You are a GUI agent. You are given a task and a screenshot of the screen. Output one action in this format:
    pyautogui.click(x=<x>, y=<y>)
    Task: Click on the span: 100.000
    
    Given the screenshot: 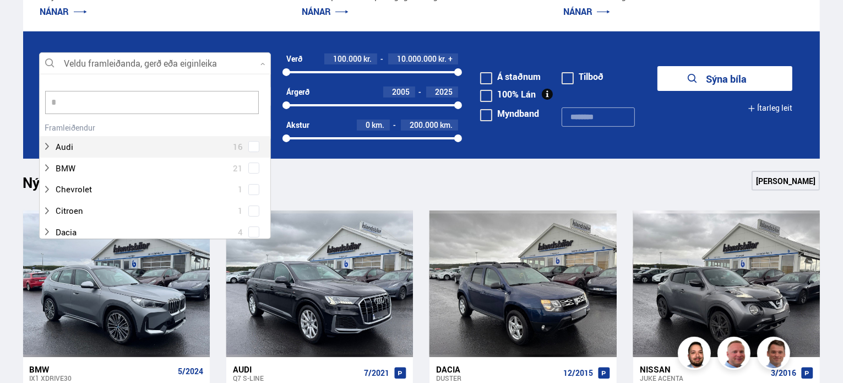 What is the action you would take?
    pyautogui.click(x=347, y=58)
    